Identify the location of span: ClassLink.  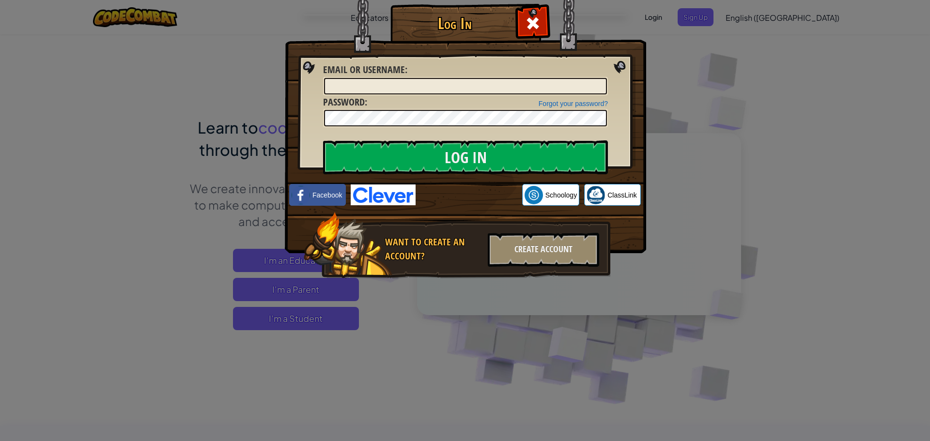
(622, 195).